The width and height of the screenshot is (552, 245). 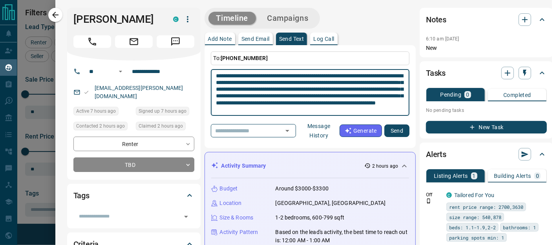 I want to click on span: parking spots min: 1, so click(x=477, y=238).